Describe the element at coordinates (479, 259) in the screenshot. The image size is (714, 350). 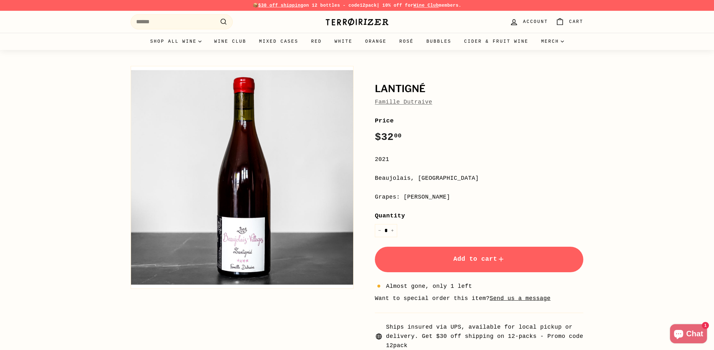
I see `span: Add to cart` at that location.